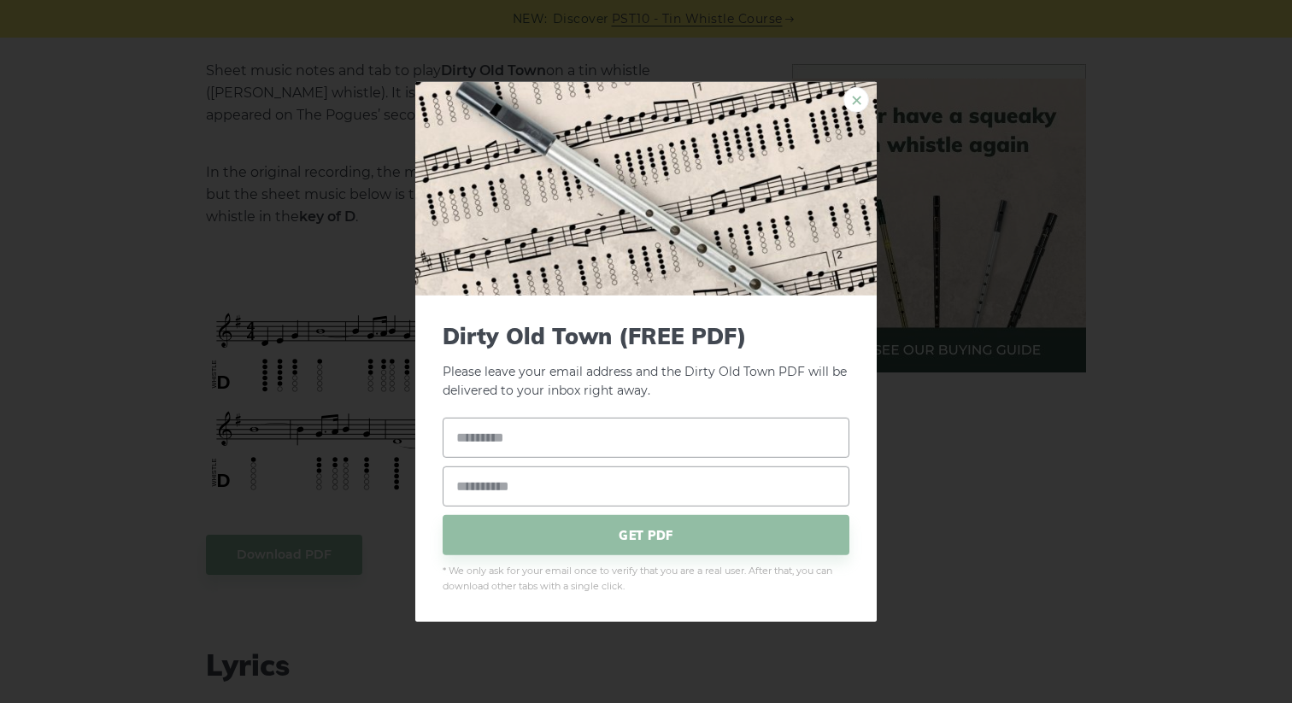 This screenshot has width=1292, height=703. I want to click on span: Dirty Old Town (FREE PDF), so click(646, 335).